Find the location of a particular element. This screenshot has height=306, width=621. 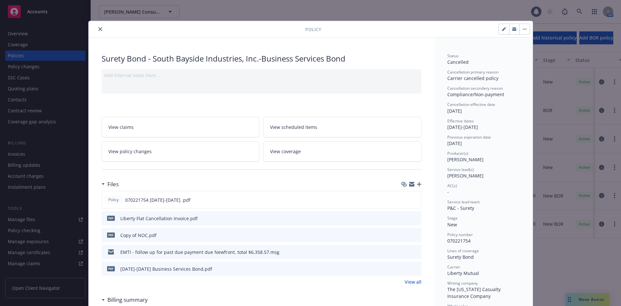

span: Cancellation secondary reason is located at coordinates (475, 88).